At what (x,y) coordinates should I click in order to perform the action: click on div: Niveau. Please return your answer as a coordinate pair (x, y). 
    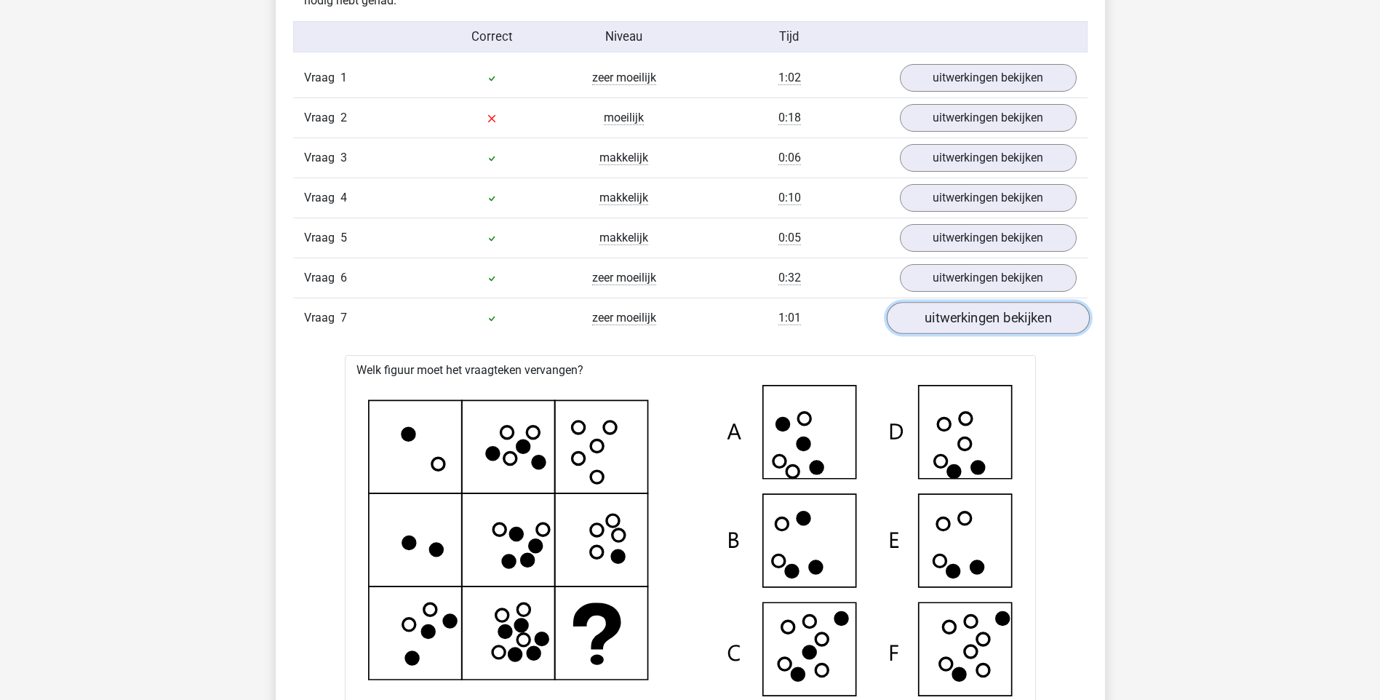
    Looking at the image, I should click on (624, 36).